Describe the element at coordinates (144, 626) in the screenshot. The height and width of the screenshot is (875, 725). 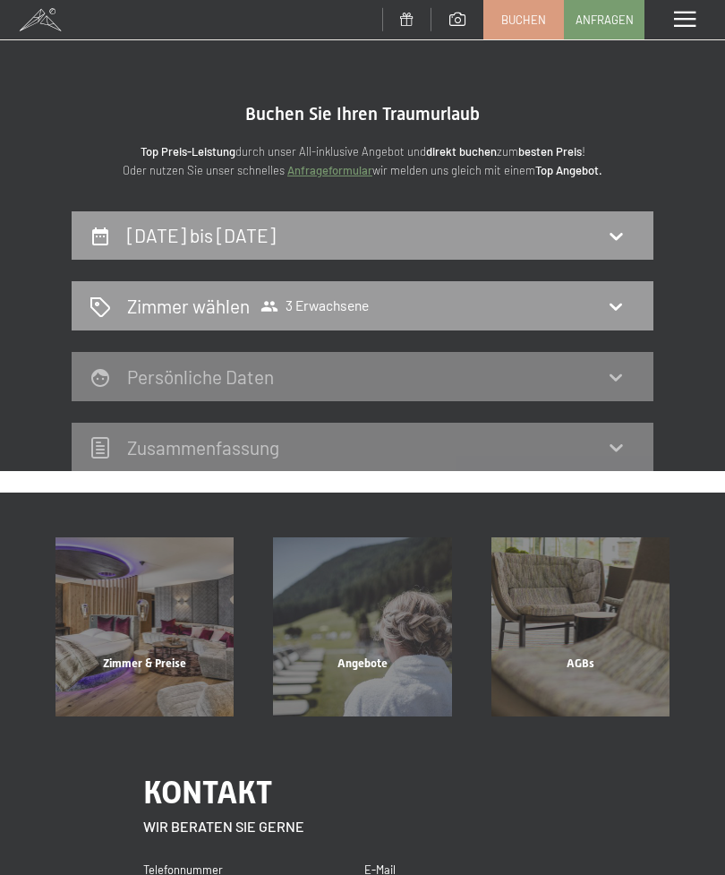
I see `a: Buchung Zimmer & Preise` at that location.